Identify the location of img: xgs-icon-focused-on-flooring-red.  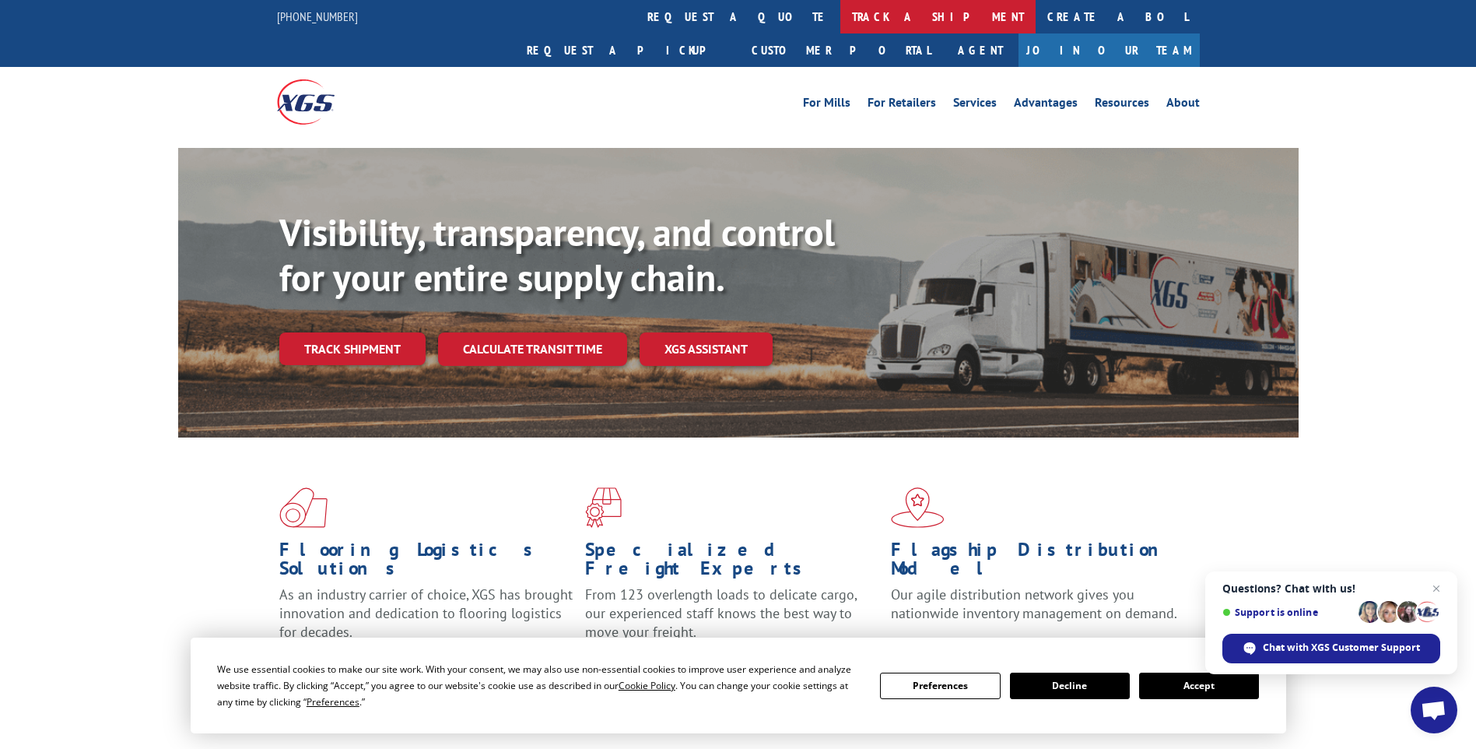
(603, 507).